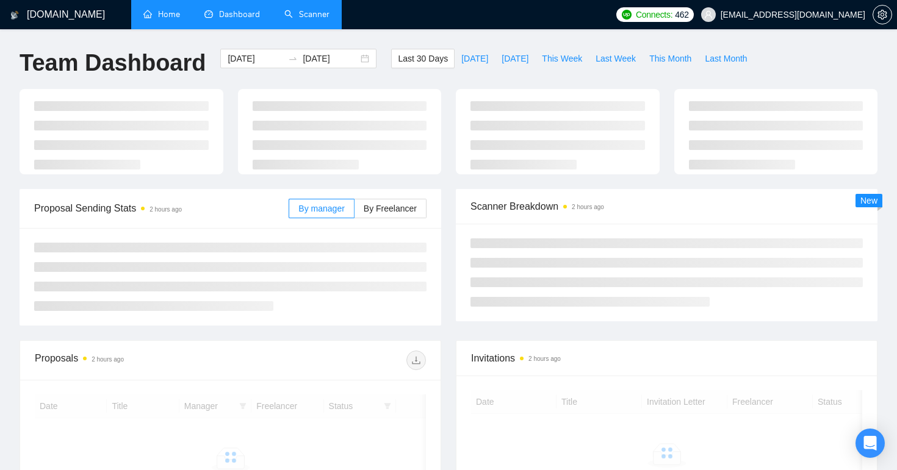  What do you see at coordinates (666, 358) in the screenshot?
I see `span: Invitations` at bounding box center [666, 358].